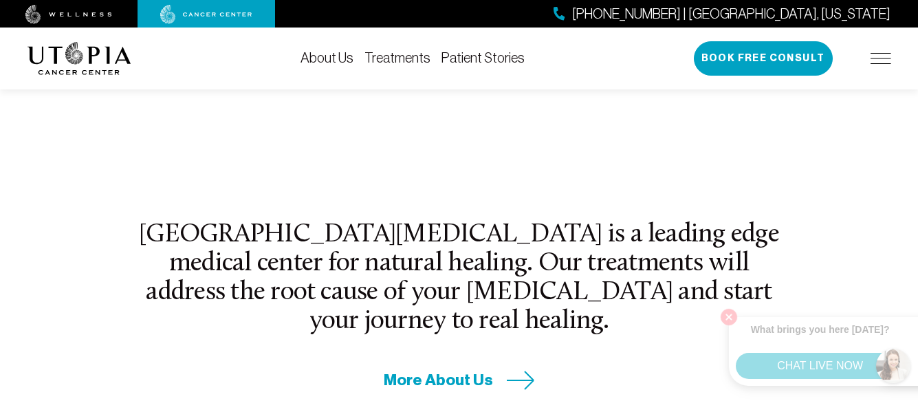  I want to click on img: wellness, so click(69, 14).